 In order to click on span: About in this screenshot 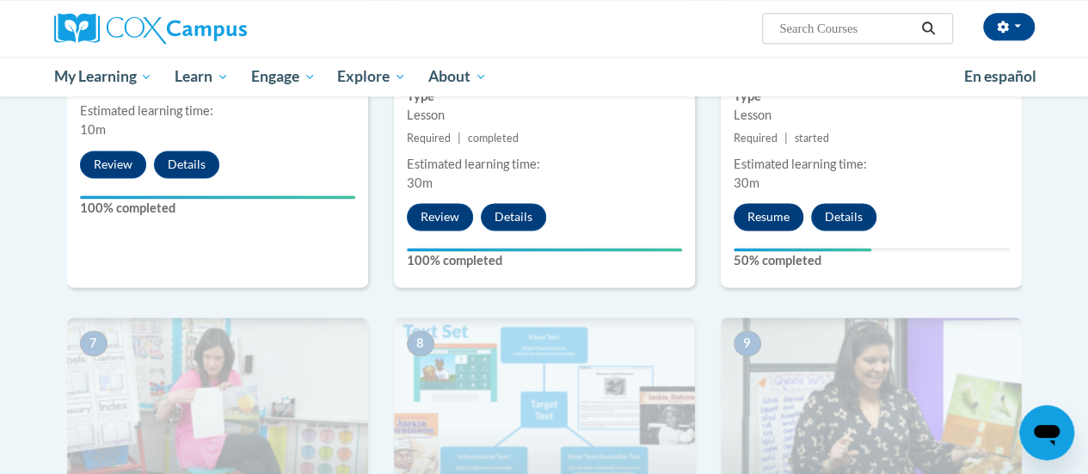, I will do `click(458, 77)`.